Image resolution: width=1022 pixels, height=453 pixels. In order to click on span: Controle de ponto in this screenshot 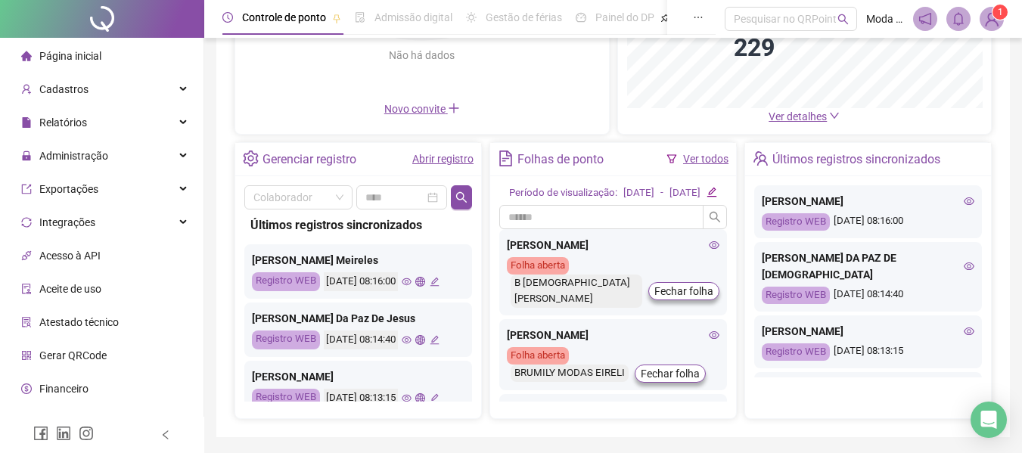, I will do `click(284, 17)`.